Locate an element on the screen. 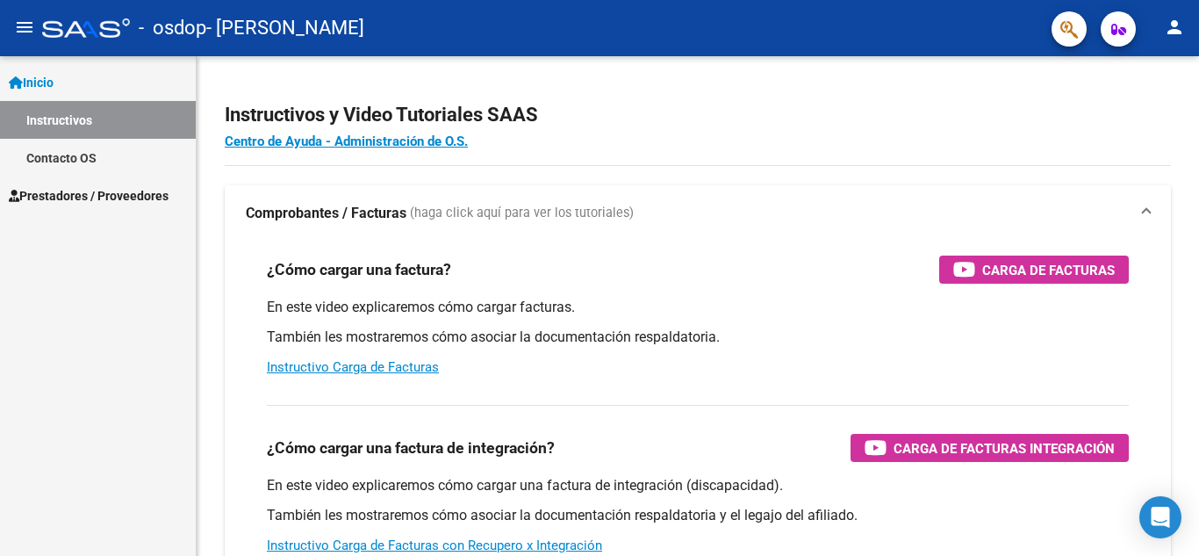  p: También les mostraremos cómo asociar la documentación respaldatoria. is located at coordinates (698, 337).